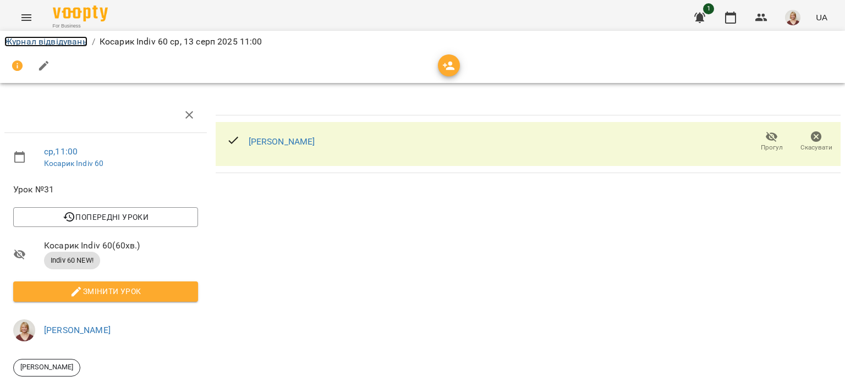 Image resolution: width=845 pixels, height=382 pixels. What do you see at coordinates (821, 17) in the screenshot?
I see `span: UA` at bounding box center [821, 17].